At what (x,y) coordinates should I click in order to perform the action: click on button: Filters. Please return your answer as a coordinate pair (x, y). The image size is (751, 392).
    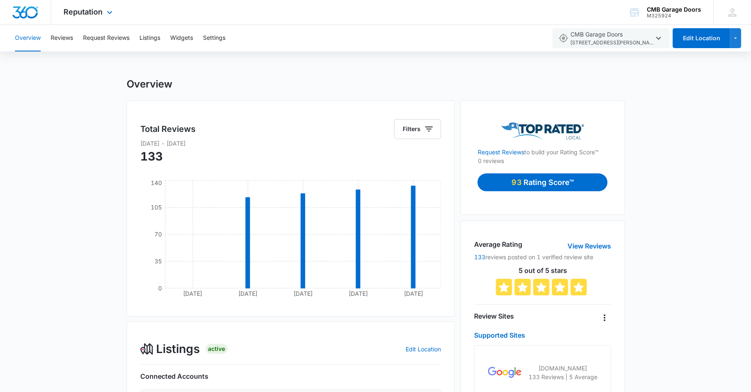
    Looking at the image, I should click on (417, 129).